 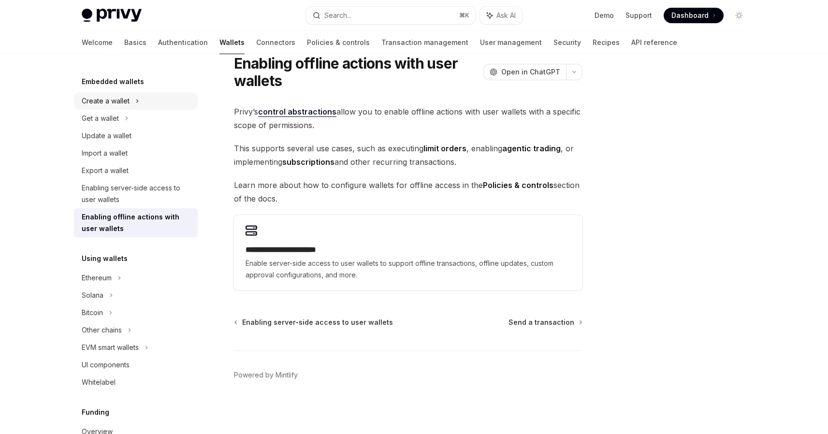 I want to click on span: This supports several use cases, such as executing , enabling , or implementing and other recurri..., so click(x=408, y=155).